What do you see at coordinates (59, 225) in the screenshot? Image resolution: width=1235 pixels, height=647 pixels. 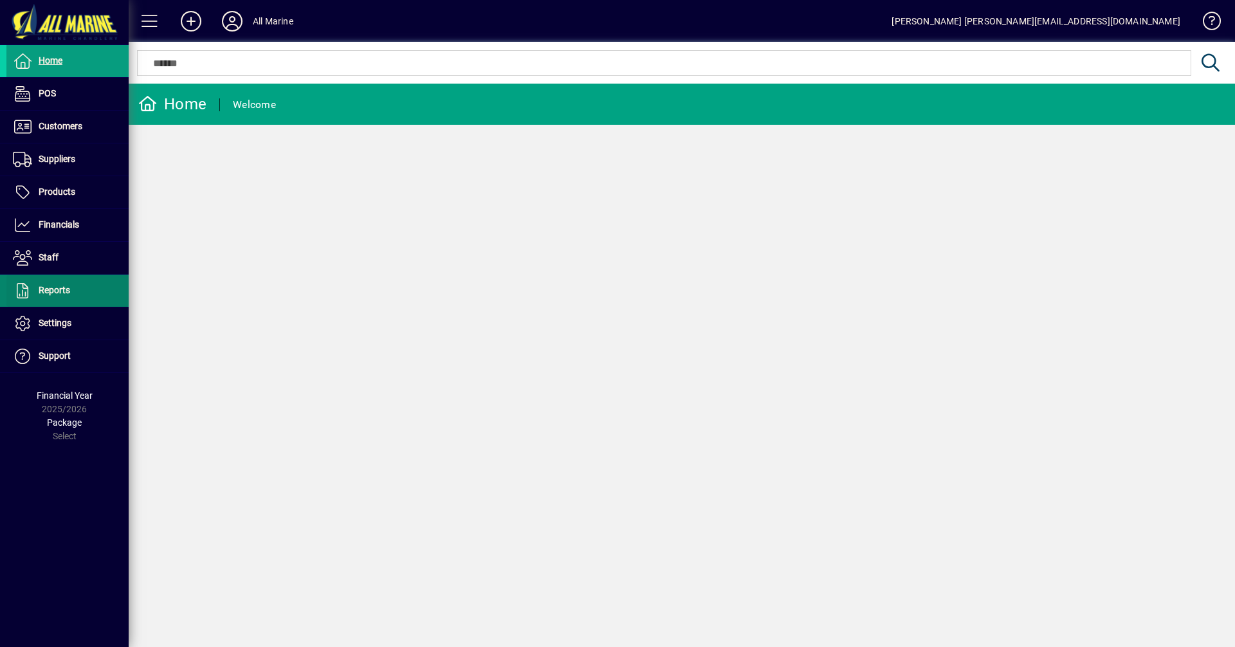 I see `span: Financials` at bounding box center [59, 225].